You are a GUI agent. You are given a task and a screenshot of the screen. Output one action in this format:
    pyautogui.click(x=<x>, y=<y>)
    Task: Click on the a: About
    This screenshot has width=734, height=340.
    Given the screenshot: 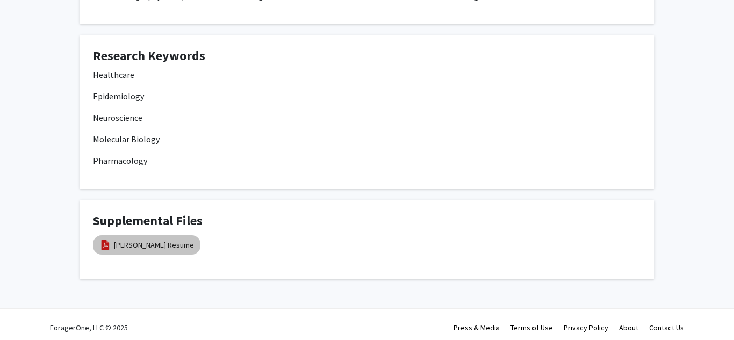 What is the action you would take?
    pyautogui.click(x=629, y=328)
    